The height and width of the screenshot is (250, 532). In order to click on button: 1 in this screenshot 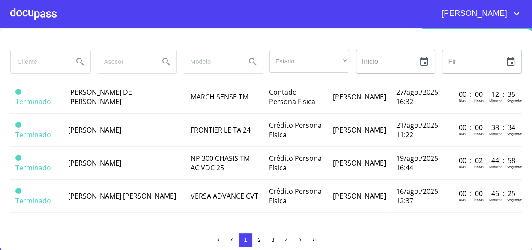, I will do `click(246, 240)`.